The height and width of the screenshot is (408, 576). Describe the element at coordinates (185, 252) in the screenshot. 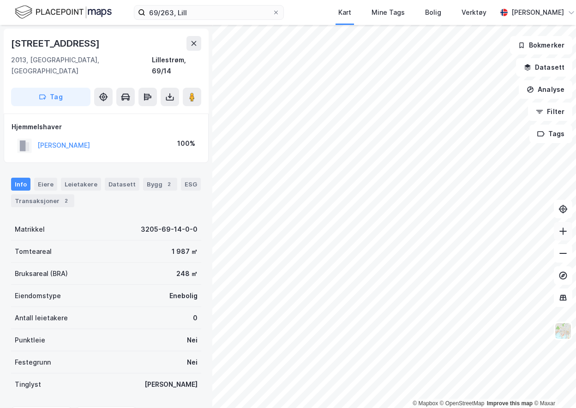

I see `div: 1 987 ㎡` at that location.